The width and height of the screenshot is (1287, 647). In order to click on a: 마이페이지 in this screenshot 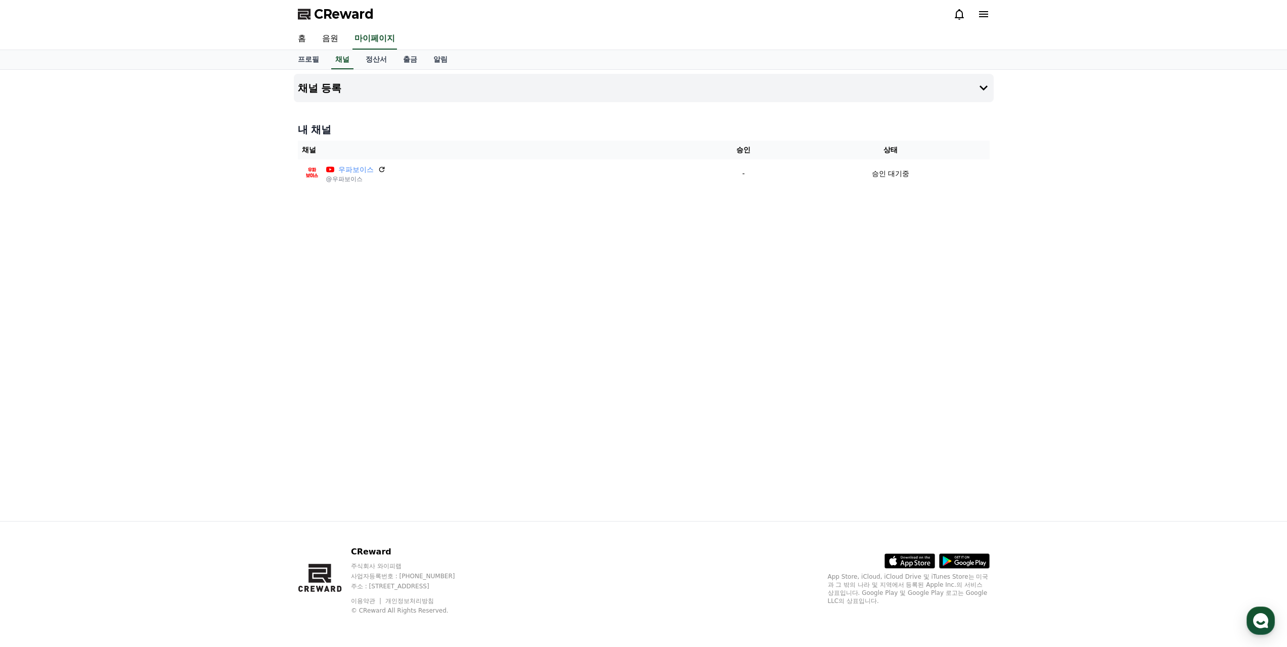, I will do `click(375, 39)`.